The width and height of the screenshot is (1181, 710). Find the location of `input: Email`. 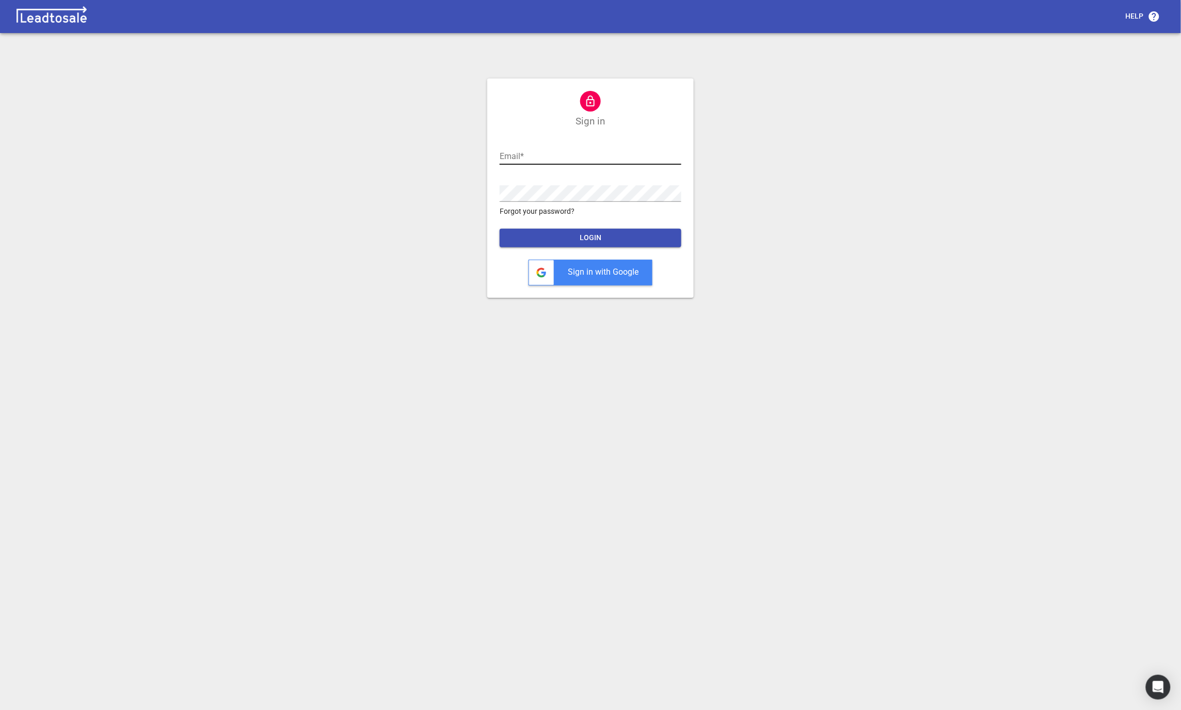

input: Email is located at coordinates (591, 156).